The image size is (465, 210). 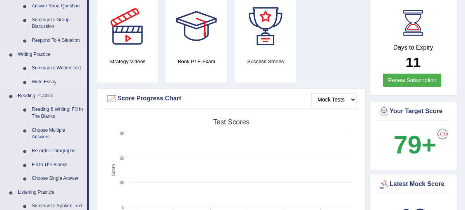 What do you see at coordinates (57, 41) in the screenshot?
I see `a: Respond To A Situation` at bounding box center [57, 41].